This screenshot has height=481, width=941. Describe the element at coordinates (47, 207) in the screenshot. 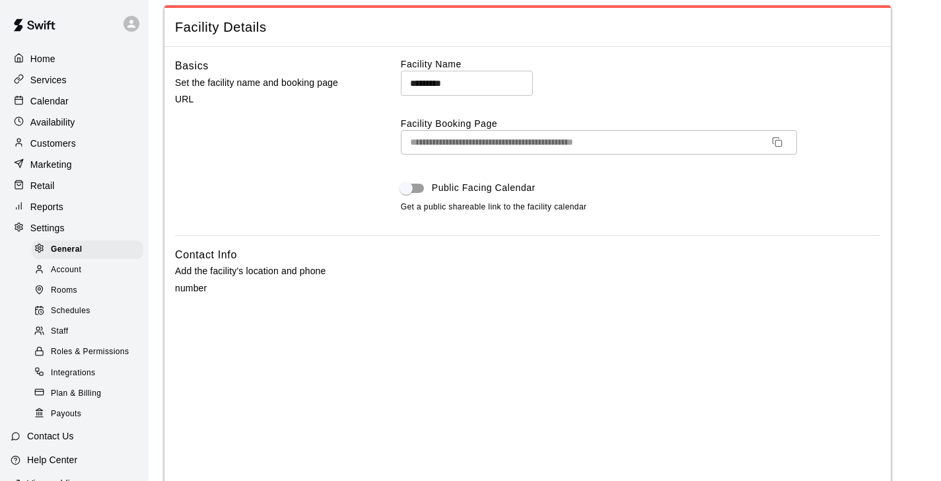

I see `p: Reports` at that location.